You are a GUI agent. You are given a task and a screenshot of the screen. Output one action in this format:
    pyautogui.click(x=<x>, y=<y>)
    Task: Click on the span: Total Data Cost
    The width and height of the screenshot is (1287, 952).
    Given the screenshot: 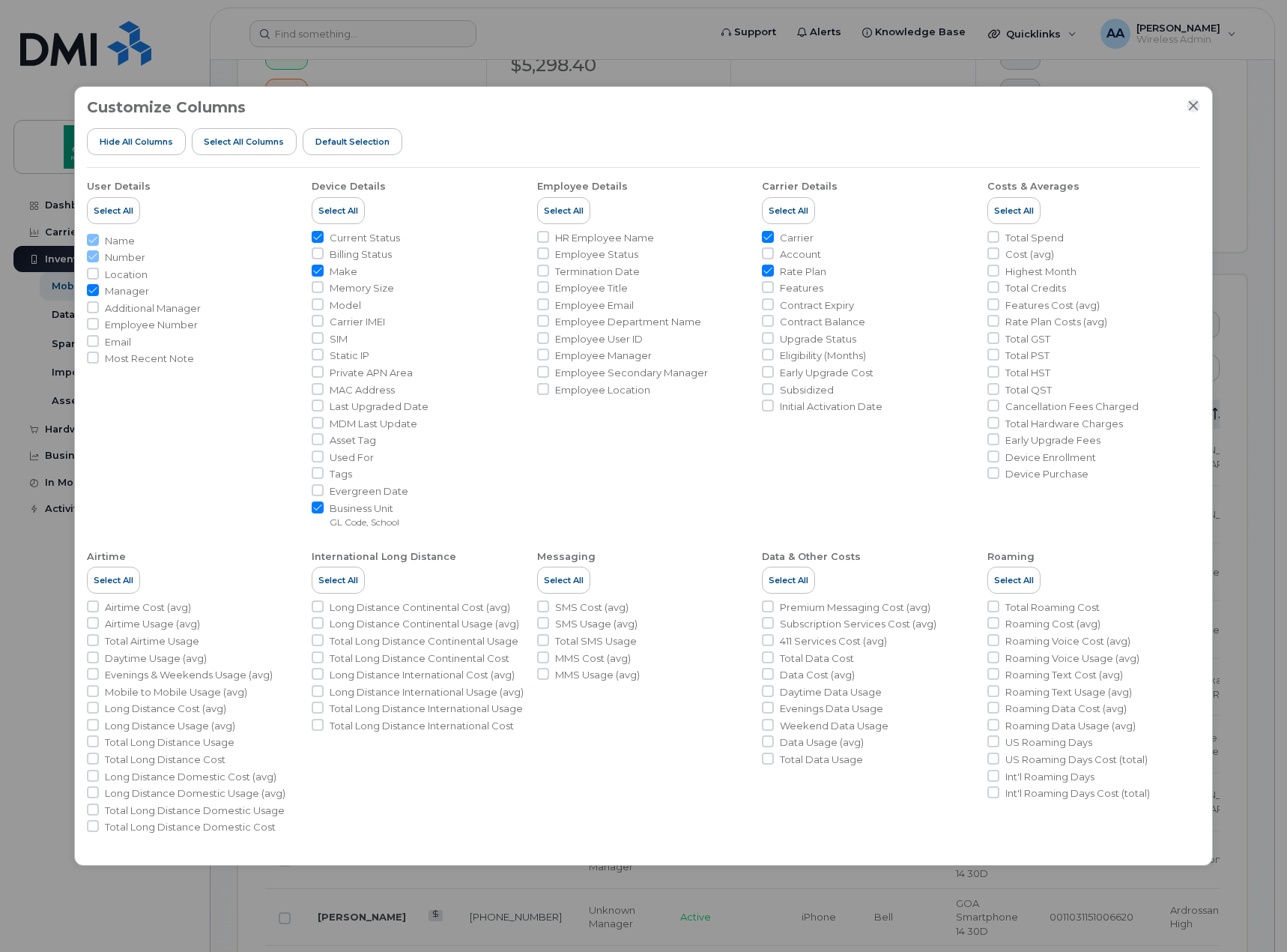 What is the action you would take?
    pyautogui.click(x=817, y=658)
    